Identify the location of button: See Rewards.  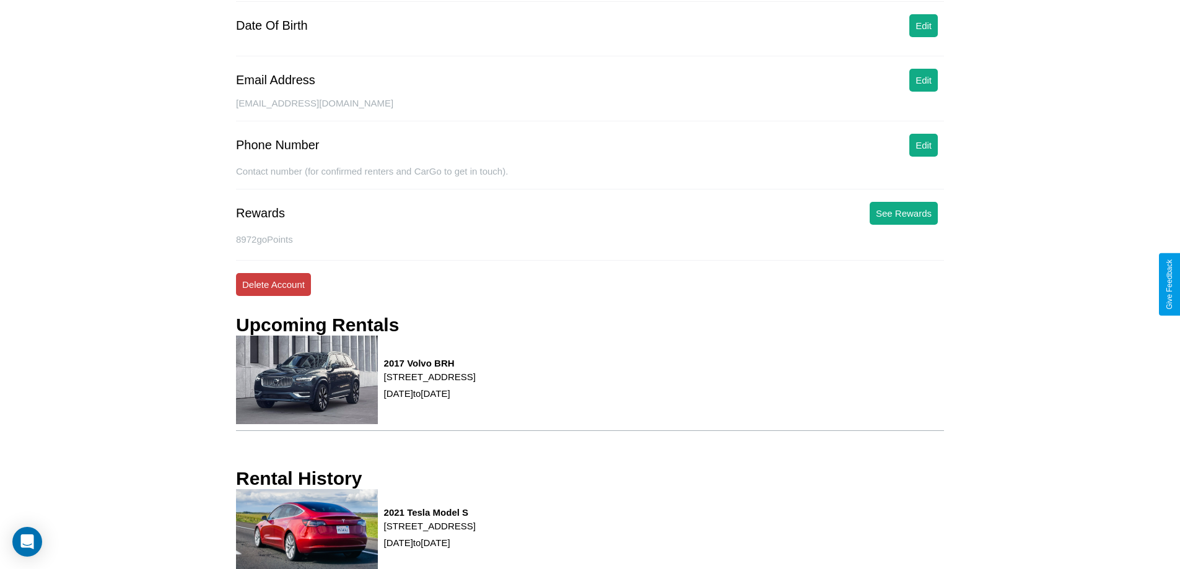
(904, 213).